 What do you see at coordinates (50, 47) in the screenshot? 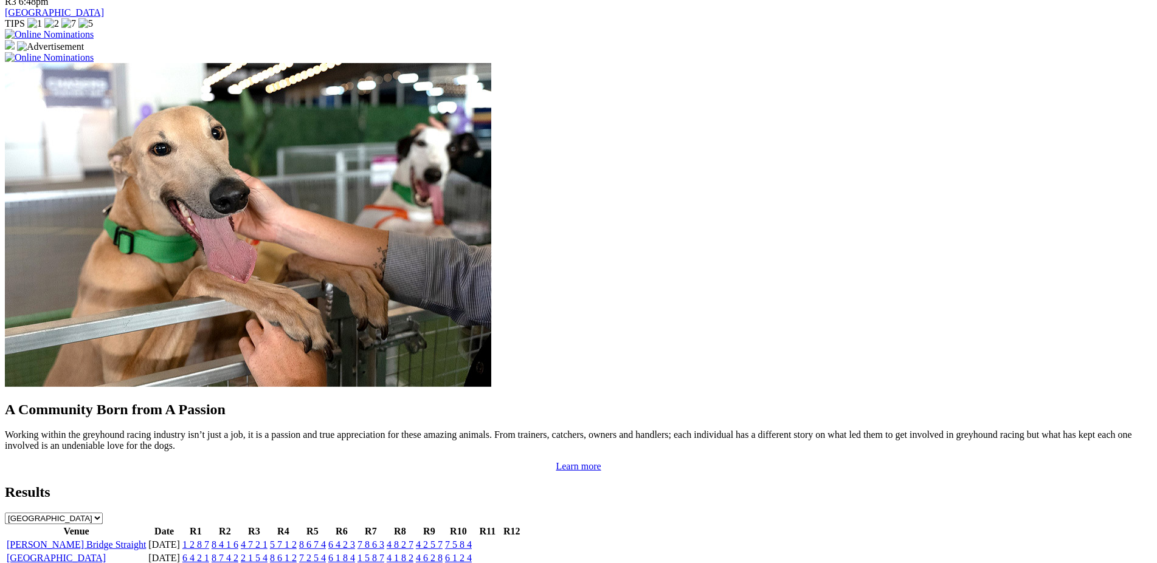
I see `img: Advertisement` at bounding box center [50, 47].